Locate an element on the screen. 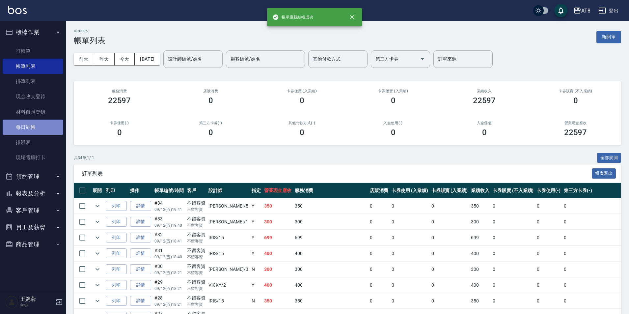 The image size is (629, 314). td: IRIS /15 is located at coordinates (228, 301).